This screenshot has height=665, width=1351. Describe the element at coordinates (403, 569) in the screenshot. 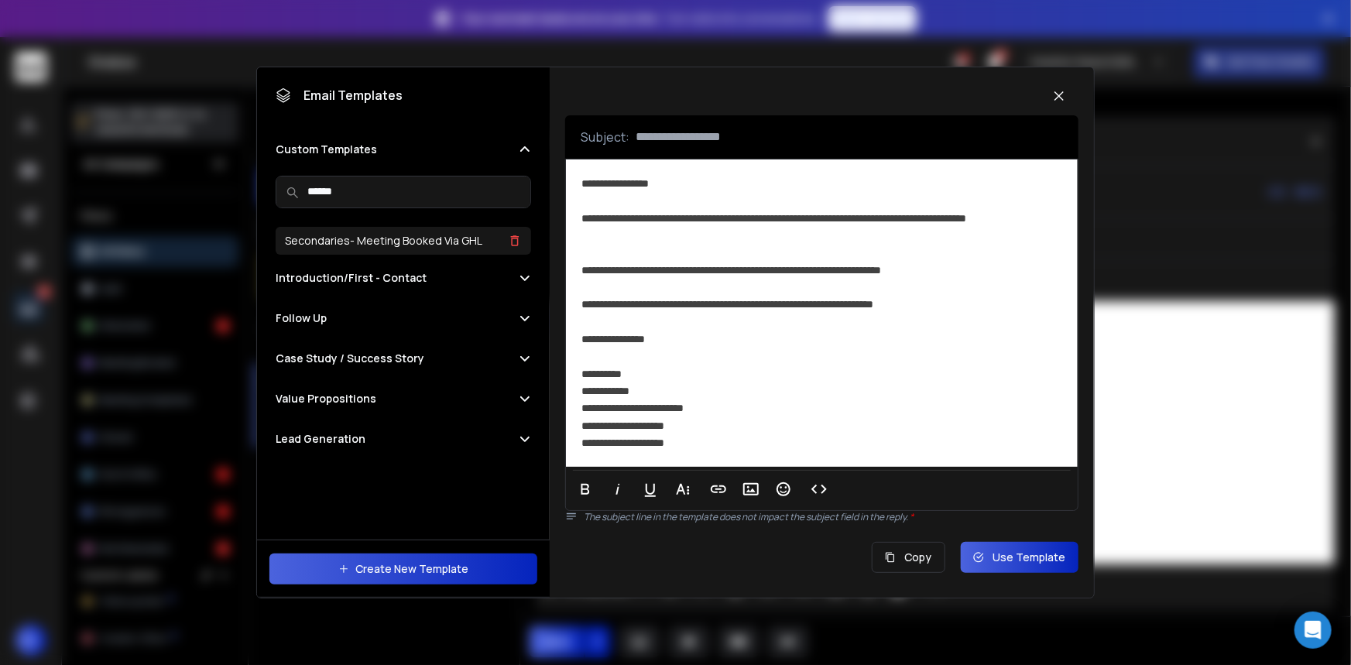

I see `button: Create New Template` at that location.